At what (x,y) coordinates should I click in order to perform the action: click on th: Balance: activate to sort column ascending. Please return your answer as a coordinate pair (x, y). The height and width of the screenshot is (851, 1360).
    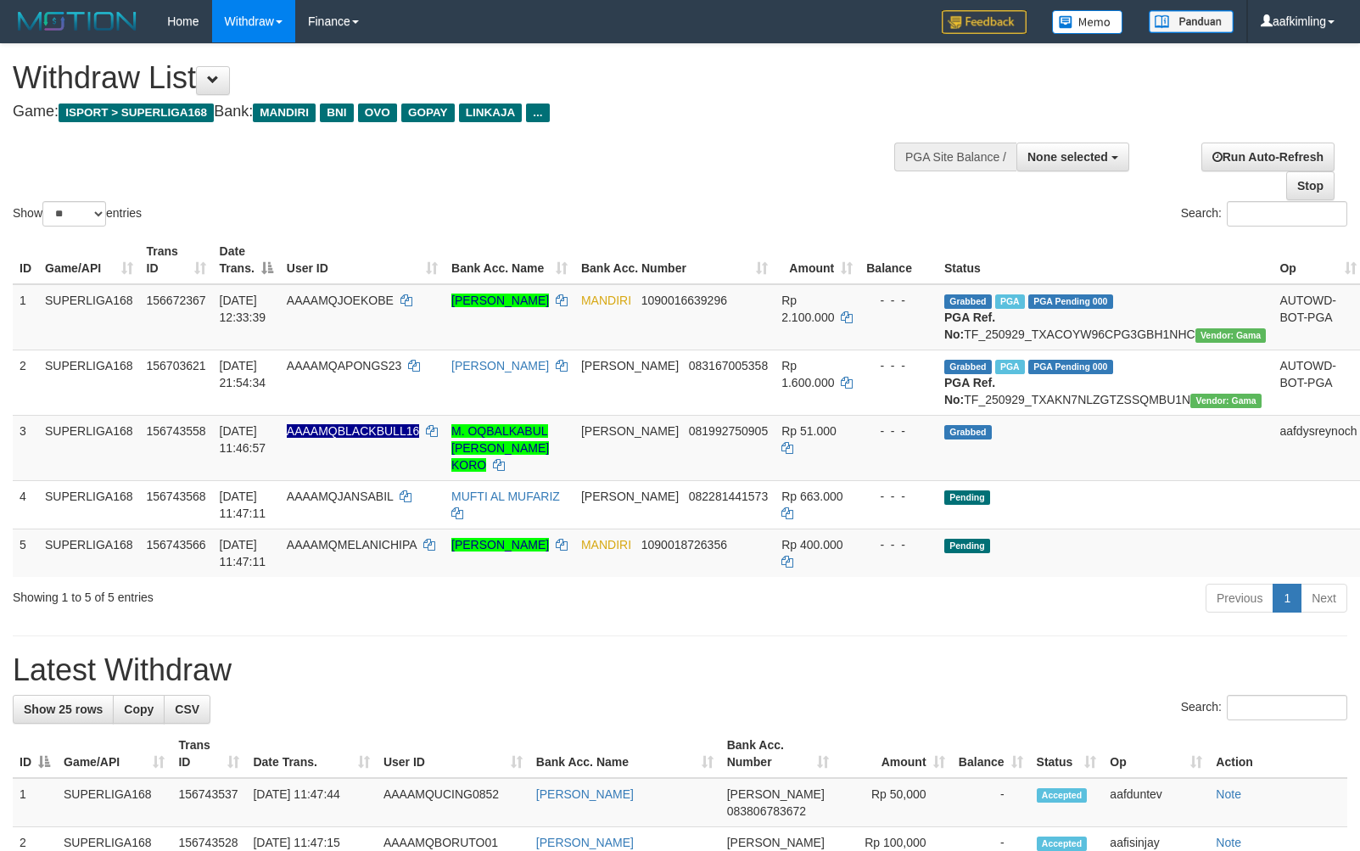
    Looking at the image, I should click on (991, 754).